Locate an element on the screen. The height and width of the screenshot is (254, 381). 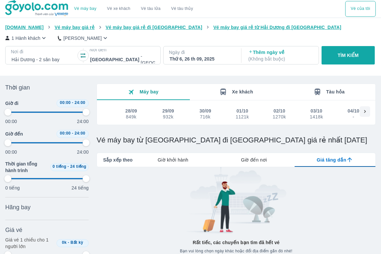
span: Bất kỳ is located at coordinates (77, 242).